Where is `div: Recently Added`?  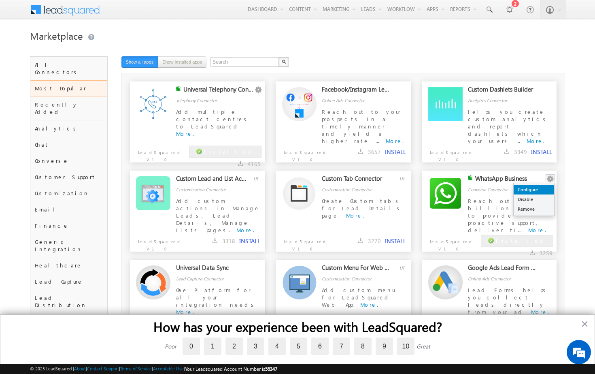
div: Recently Added is located at coordinates (69, 108).